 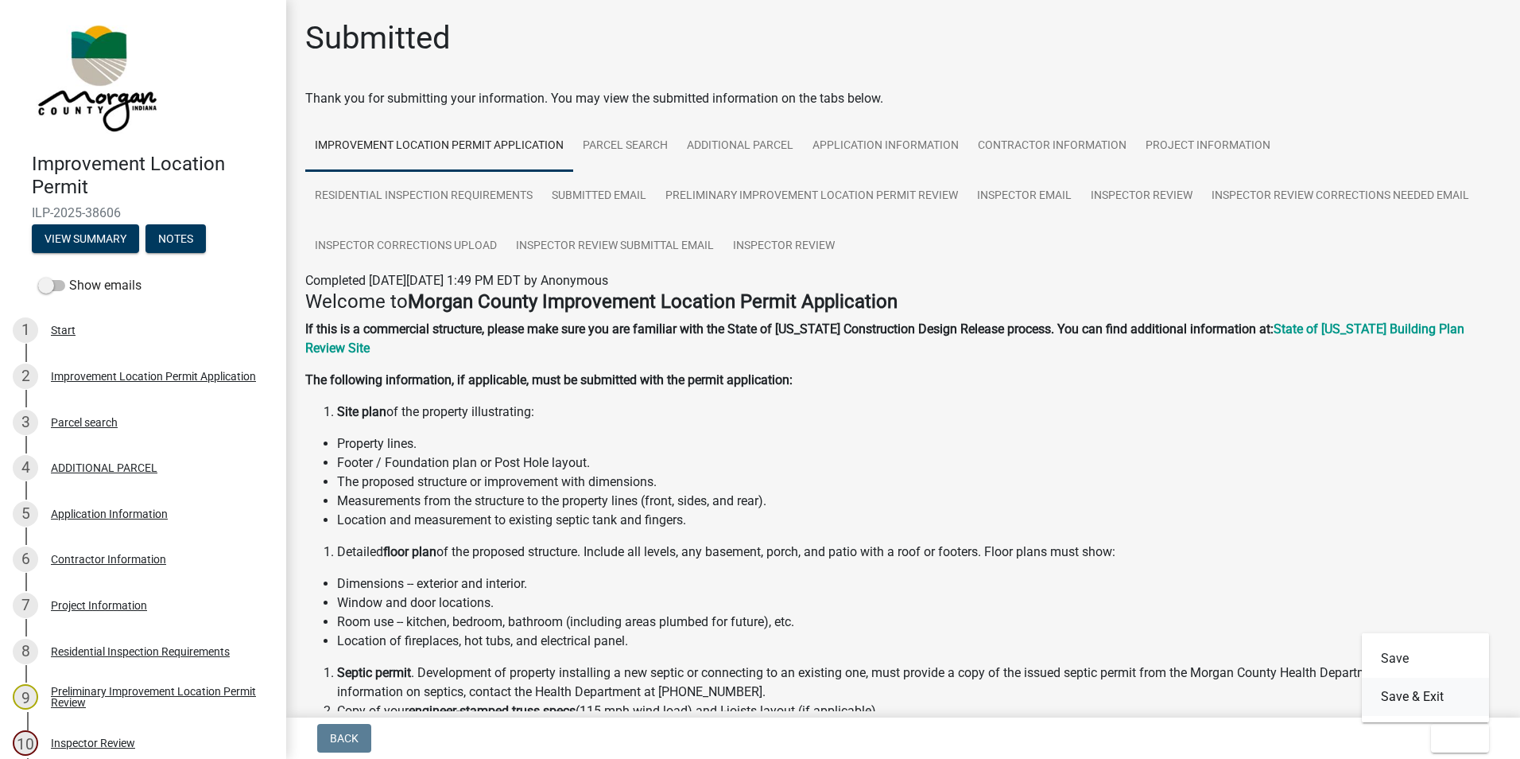 What do you see at coordinates (740, 146) in the screenshot?
I see `a: ADDITIONAL PARCEL` at bounding box center [740, 146].